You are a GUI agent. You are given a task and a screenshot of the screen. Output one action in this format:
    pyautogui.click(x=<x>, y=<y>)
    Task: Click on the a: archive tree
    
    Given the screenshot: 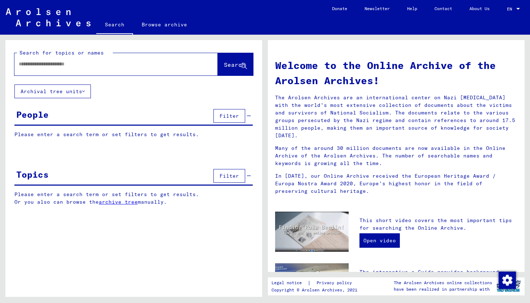 What is the action you would take?
    pyautogui.click(x=118, y=202)
    